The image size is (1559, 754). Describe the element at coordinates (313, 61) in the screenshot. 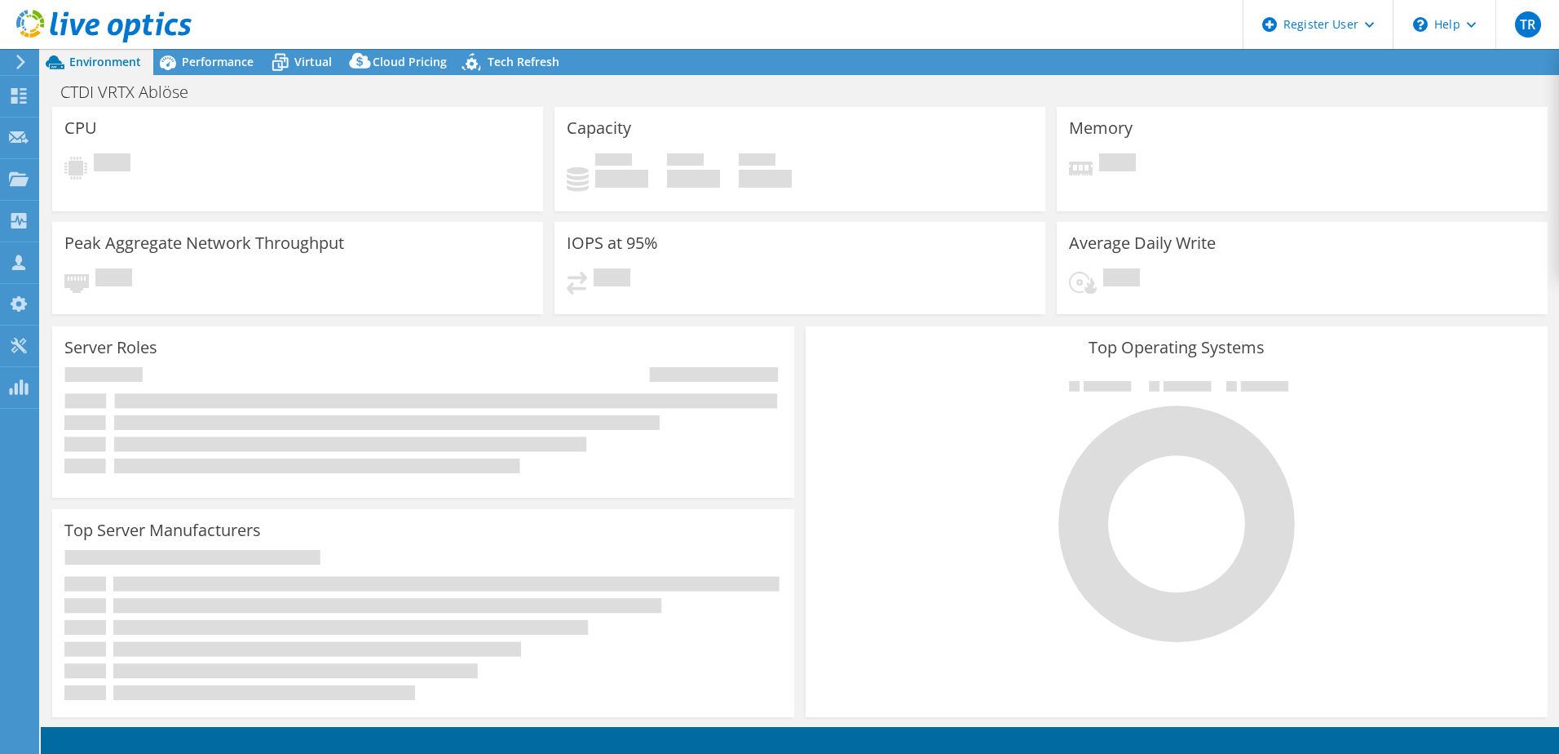

I see `span: Virtual` at that location.